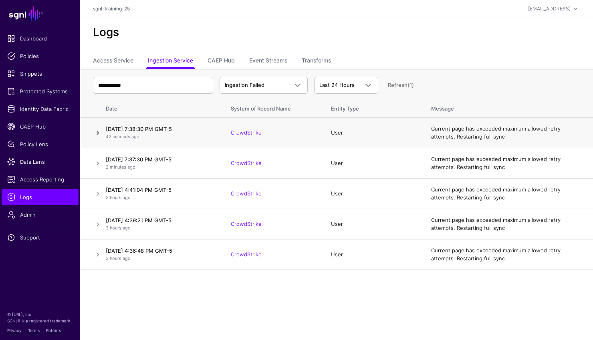 The width and height of the screenshot is (593, 340). What do you see at coordinates (40, 74) in the screenshot?
I see `span: Snippets` at bounding box center [40, 74].